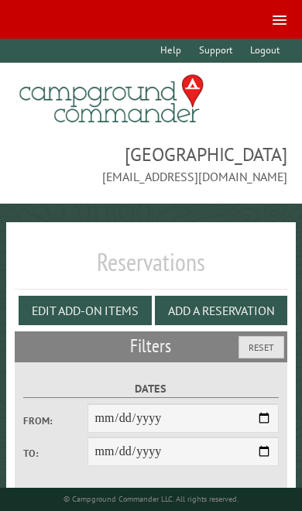 Image resolution: width=302 pixels, height=511 pixels. What do you see at coordinates (264, 50) in the screenshot?
I see `a: Logout` at bounding box center [264, 50].